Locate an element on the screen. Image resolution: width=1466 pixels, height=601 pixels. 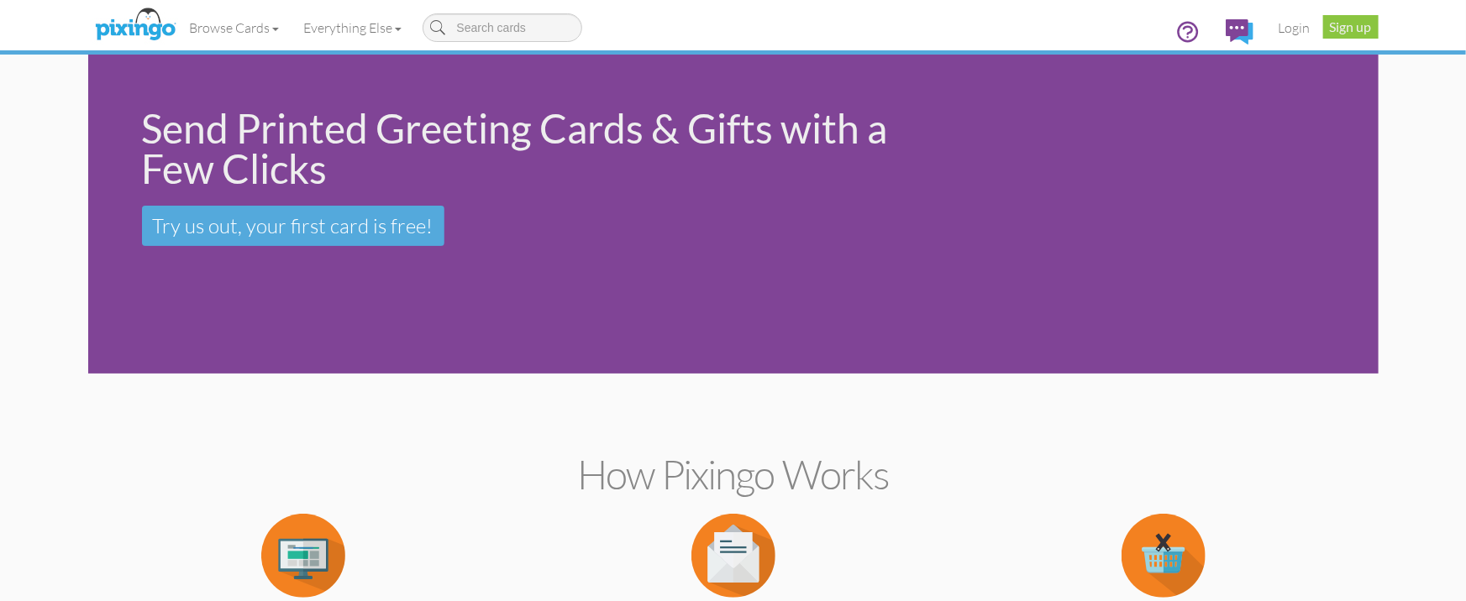
span: Try us out, your first card is free! is located at coordinates (293, 226).